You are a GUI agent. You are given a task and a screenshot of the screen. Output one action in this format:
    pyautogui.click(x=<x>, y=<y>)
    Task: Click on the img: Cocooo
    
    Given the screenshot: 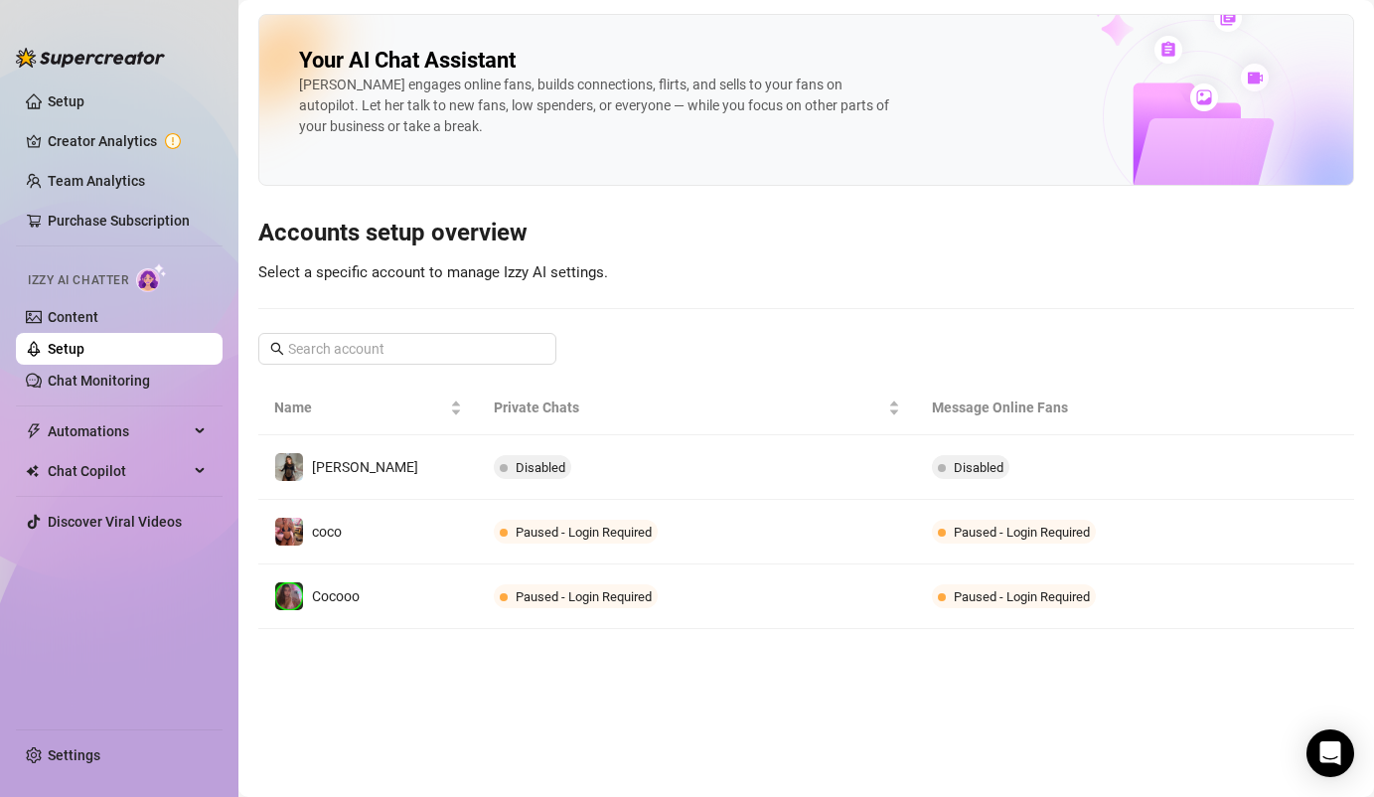 What is the action you would take?
    pyautogui.click(x=289, y=596)
    